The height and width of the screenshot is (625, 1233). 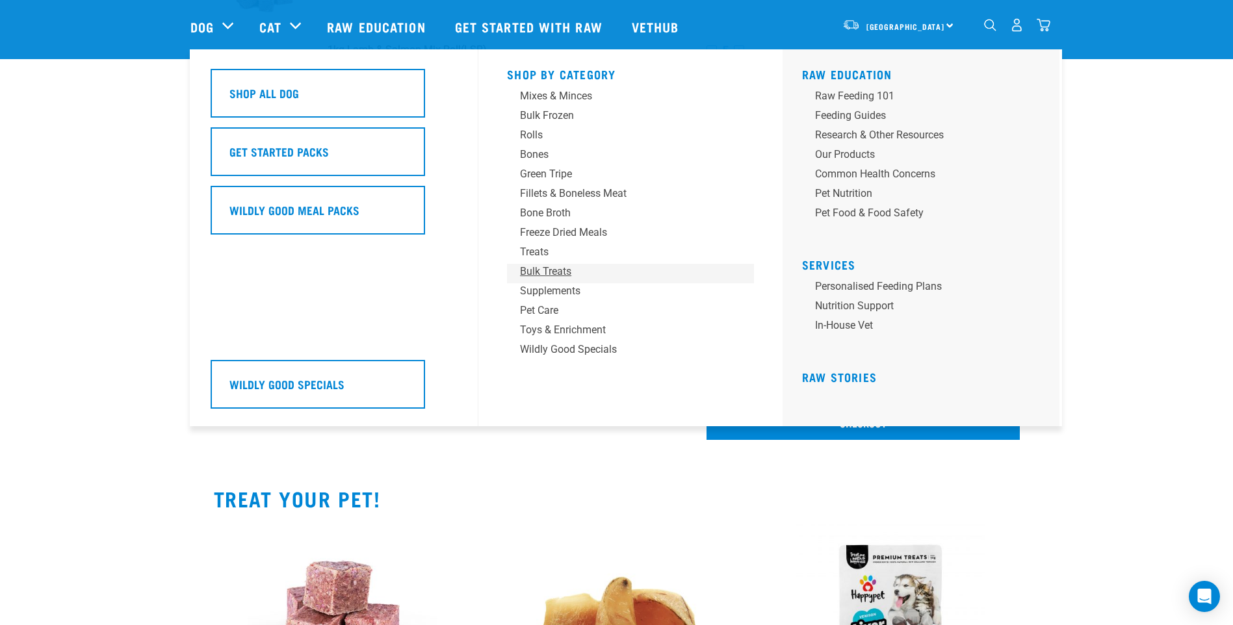 I want to click on a: Treats, so click(x=630, y=254).